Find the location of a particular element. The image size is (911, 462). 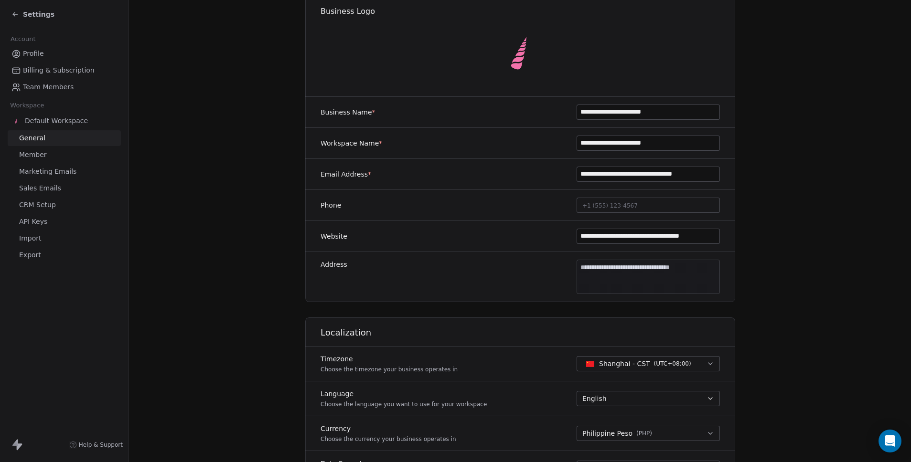

span: Default Workspace is located at coordinates (56, 121).